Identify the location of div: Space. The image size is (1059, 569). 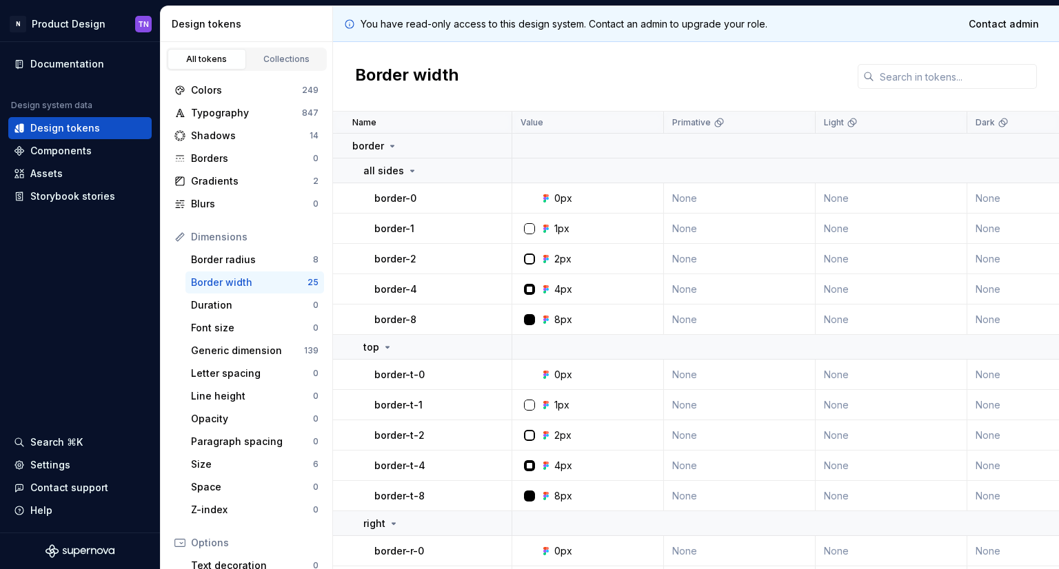
(252, 487).